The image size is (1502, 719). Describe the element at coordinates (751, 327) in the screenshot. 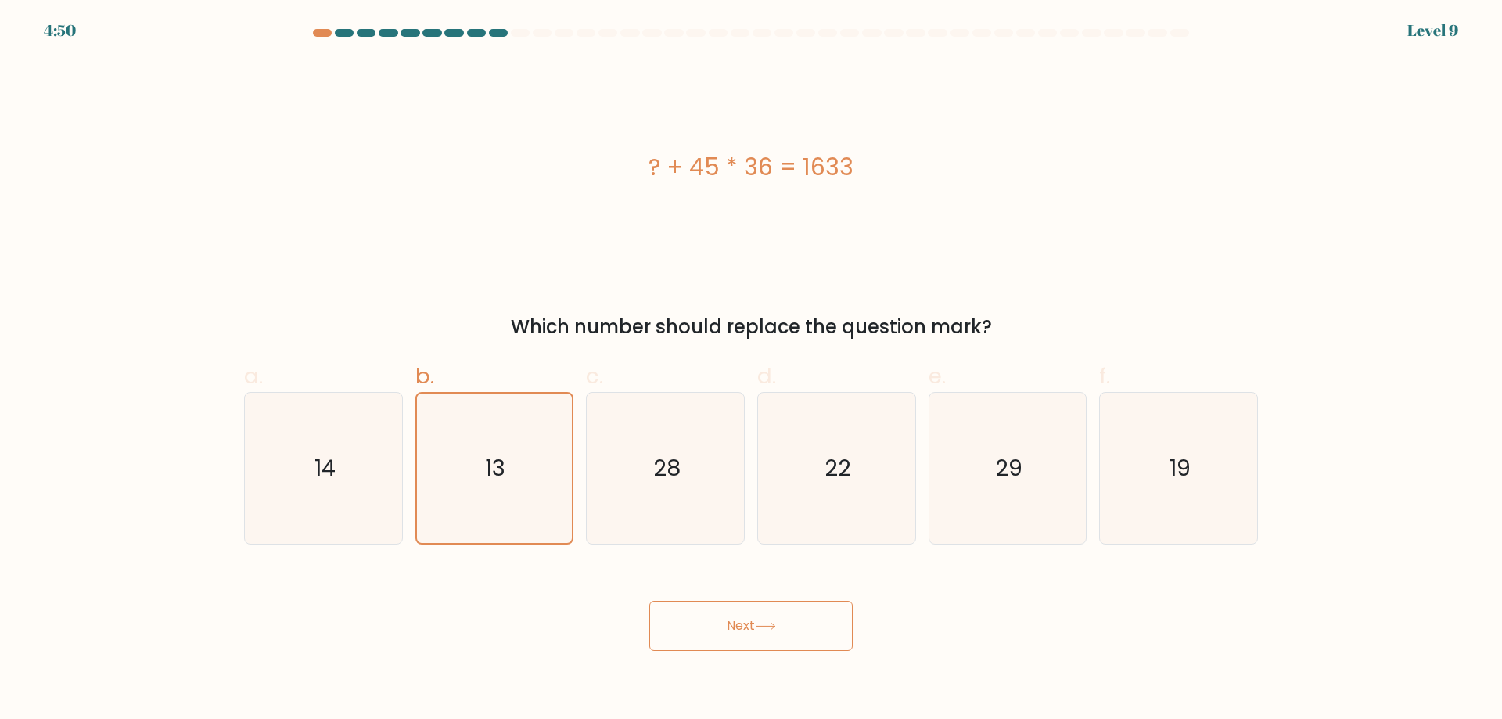

I see `div: Which number should replace the question mark?` at that location.